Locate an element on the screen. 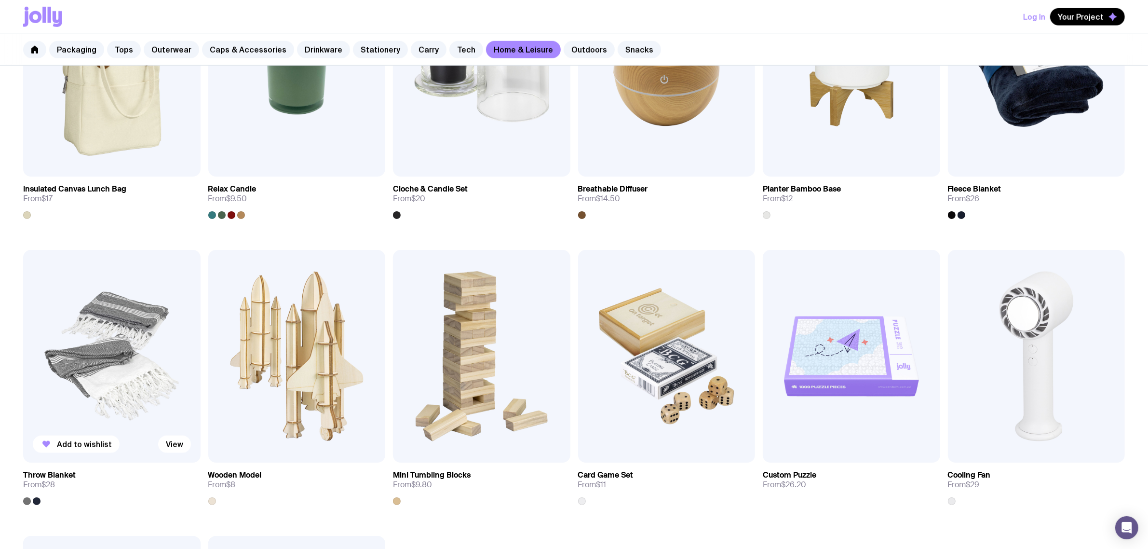 Image resolution: width=1148 pixels, height=549 pixels. a: Planter Bamboo BaseFrom$12 is located at coordinates (851, 198).